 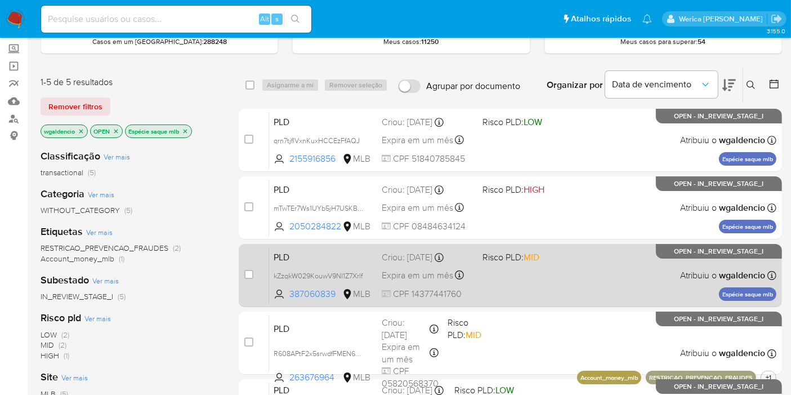 What do you see at coordinates (277, 19) in the screenshot?
I see `span: s` at bounding box center [277, 19].